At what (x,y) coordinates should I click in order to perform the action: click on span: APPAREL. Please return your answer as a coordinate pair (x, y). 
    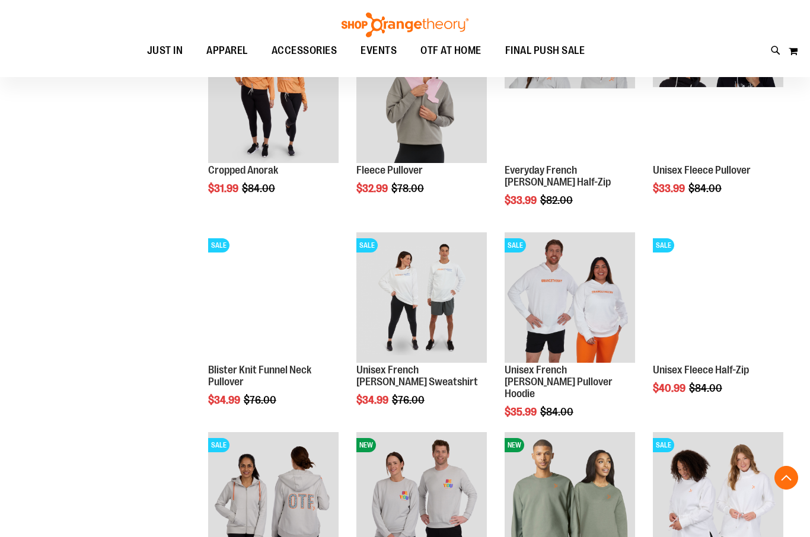
    Looking at the image, I should click on (227, 50).